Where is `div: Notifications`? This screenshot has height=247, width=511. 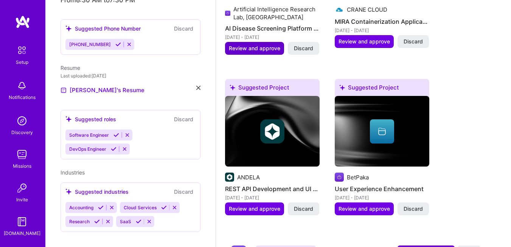
div: Notifications is located at coordinates (22, 97).